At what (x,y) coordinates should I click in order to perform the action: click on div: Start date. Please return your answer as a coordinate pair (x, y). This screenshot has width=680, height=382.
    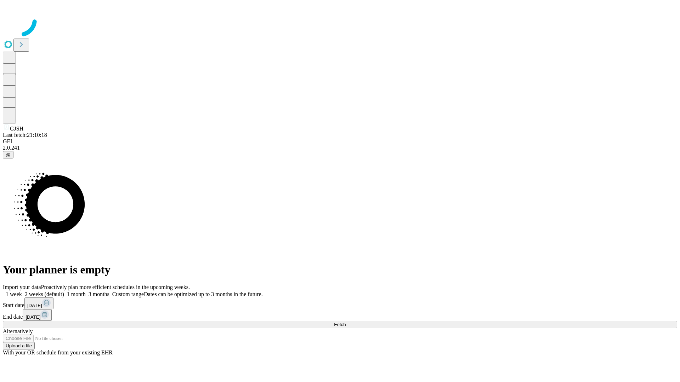
    Looking at the image, I should click on (340, 303).